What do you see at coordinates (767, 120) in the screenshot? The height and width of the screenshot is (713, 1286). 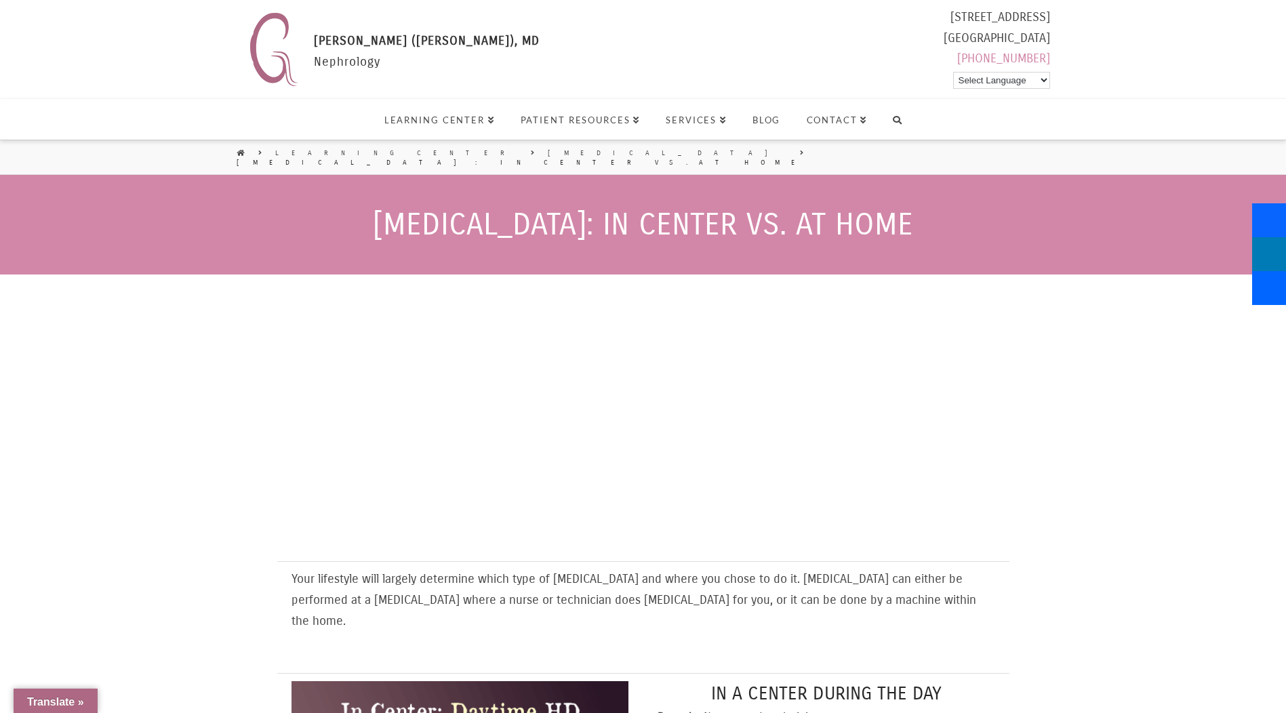 I see `span: Blog` at bounding box center [767, 120].